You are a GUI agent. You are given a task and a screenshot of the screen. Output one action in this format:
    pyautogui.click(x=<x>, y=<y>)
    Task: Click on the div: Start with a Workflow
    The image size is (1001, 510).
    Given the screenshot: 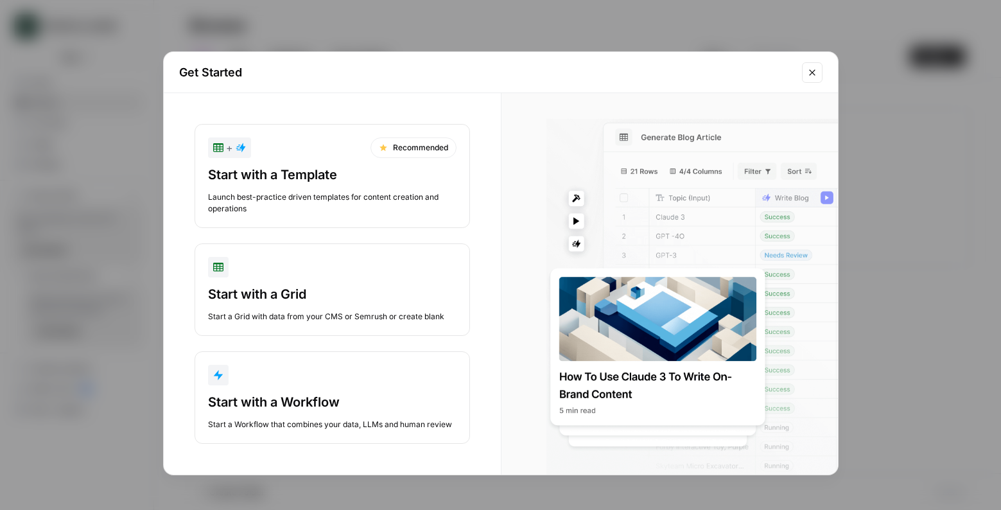 What is the action you would take?
    pyautogui.click(x=332, y=402)
    